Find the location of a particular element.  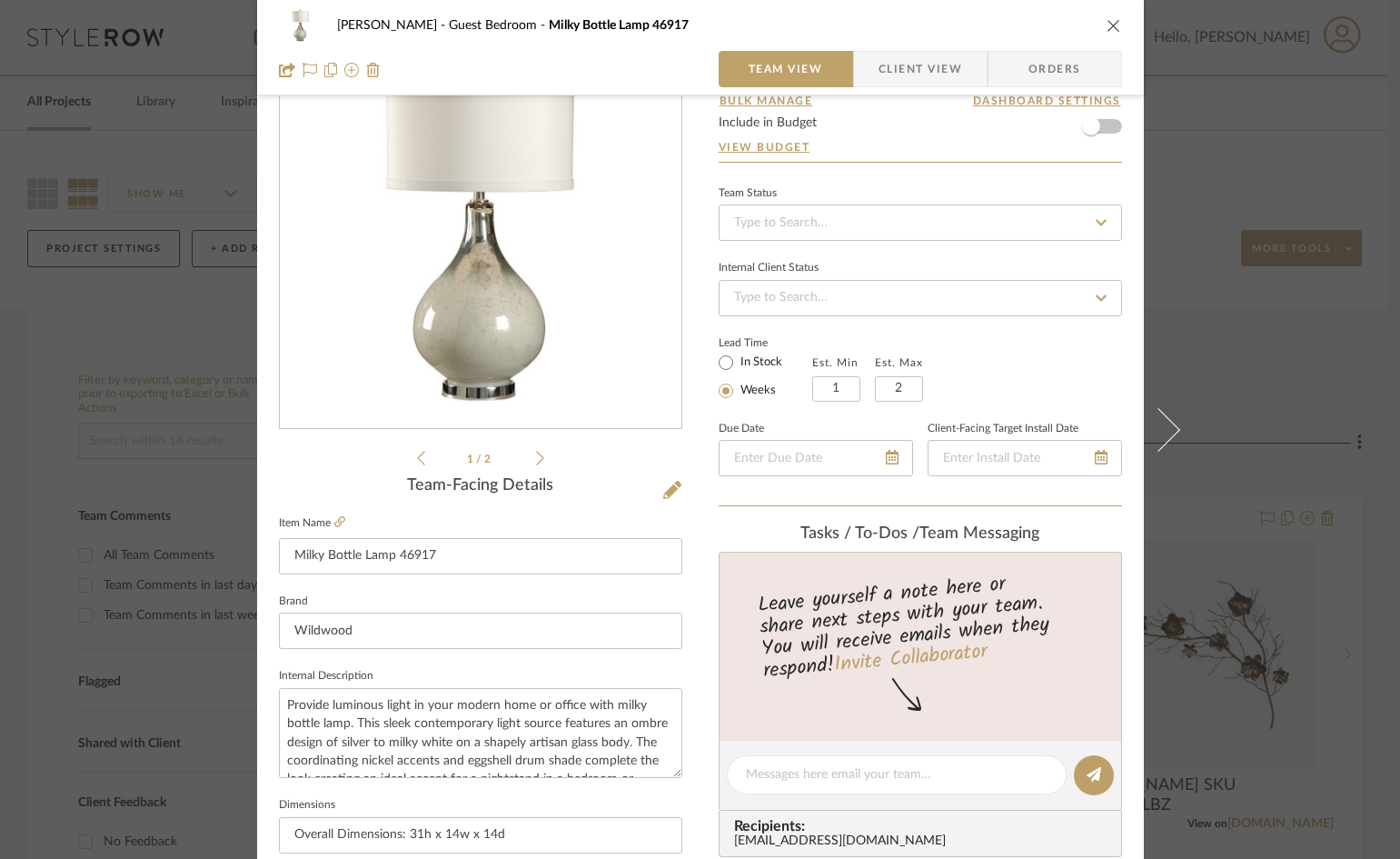

label: Item Name is located at coordinates (312, 523).